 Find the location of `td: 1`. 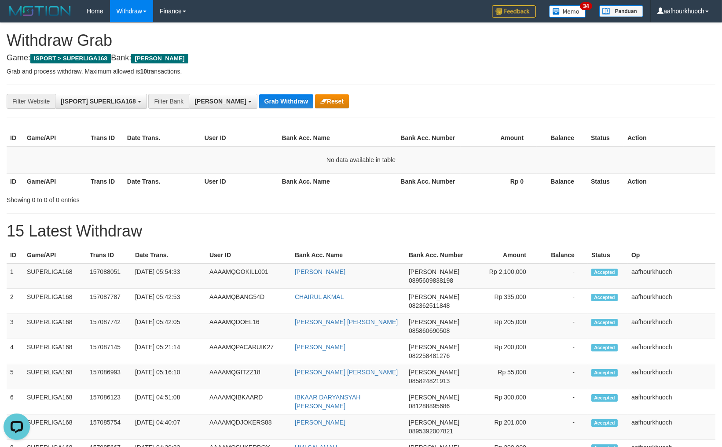

td: 1 is located at coordinates (15, 276).